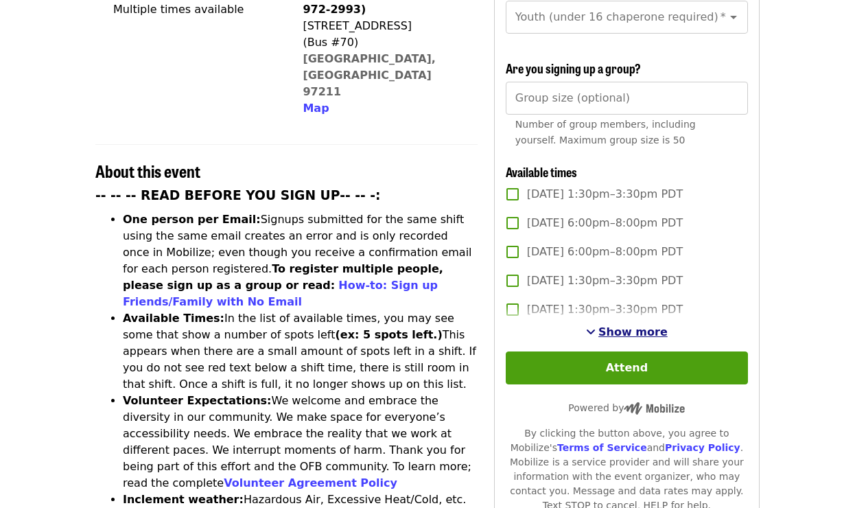 The width and height of the screenshot is (855, 508). I want to click on span: Powered by, so click(626, 408).